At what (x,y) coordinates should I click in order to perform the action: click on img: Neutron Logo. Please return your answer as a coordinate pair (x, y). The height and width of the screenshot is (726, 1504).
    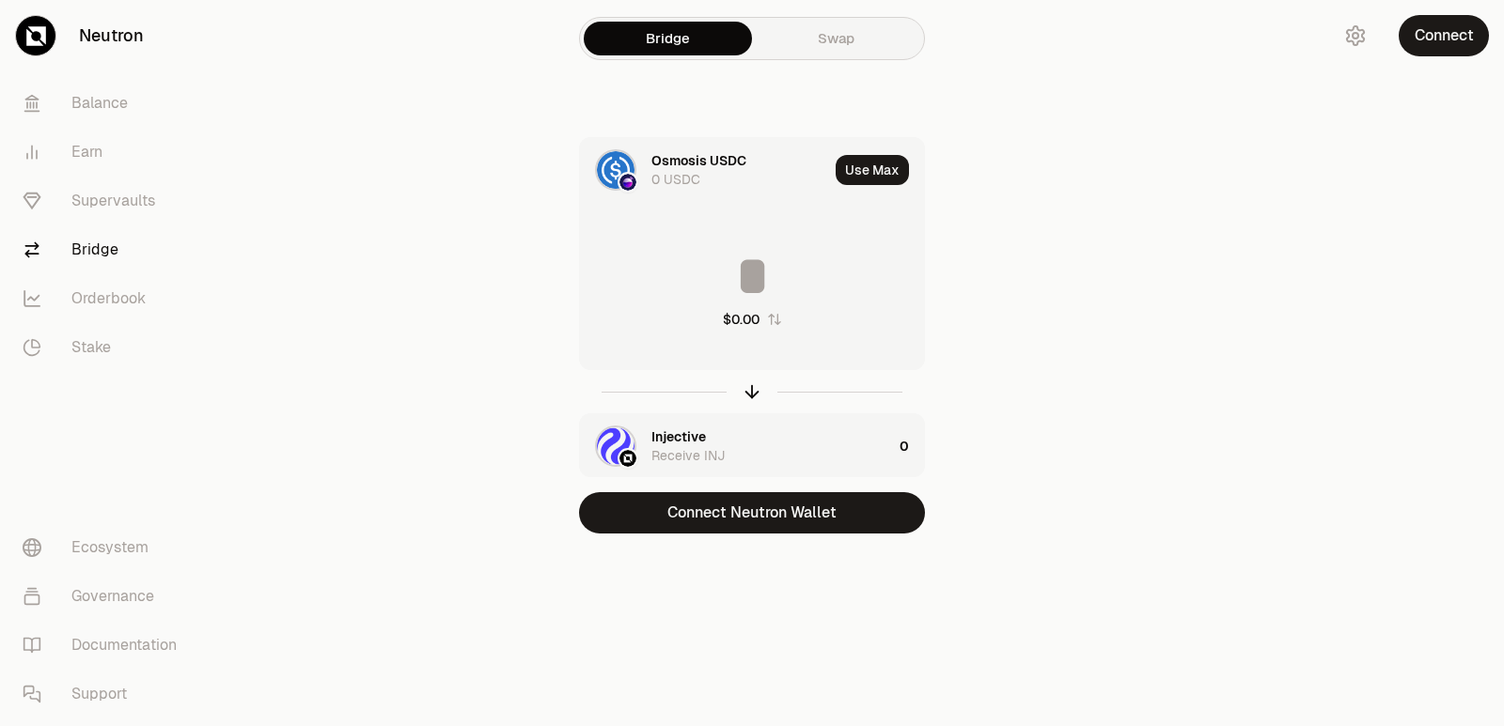
    Looking at the image, I should click on (628, 459).